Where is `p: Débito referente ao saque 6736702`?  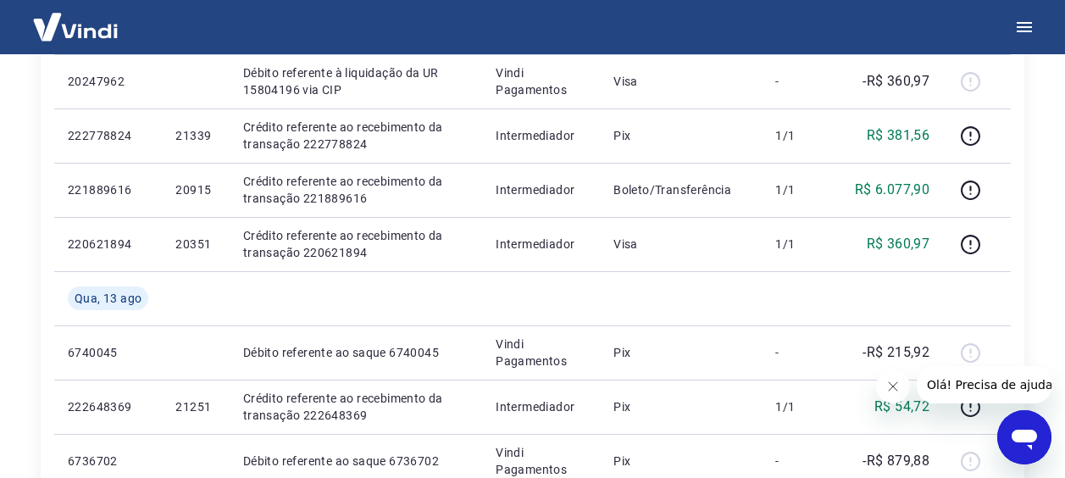 p: Débito referente ao saque 6736702 is located at coordinates (356, 461).